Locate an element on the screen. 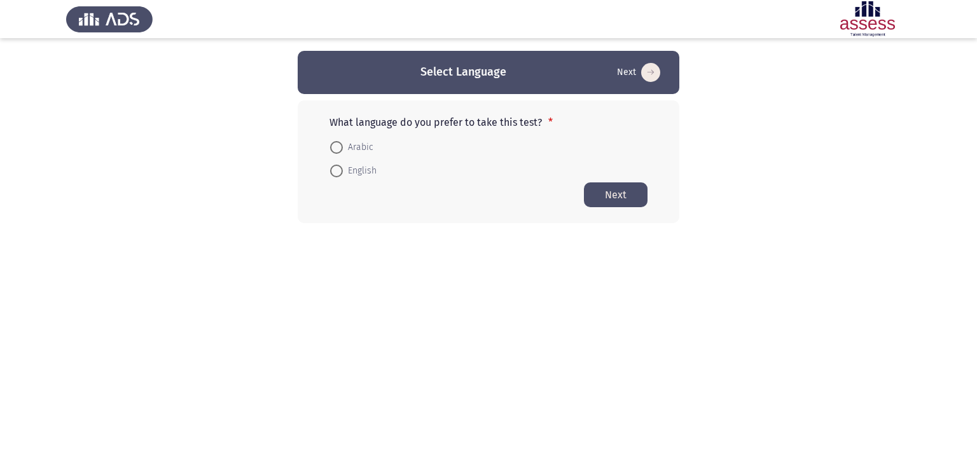 This screenshot has height=469, width=977. img: Assess Talent Management logo is located at coordinates (109, 19).